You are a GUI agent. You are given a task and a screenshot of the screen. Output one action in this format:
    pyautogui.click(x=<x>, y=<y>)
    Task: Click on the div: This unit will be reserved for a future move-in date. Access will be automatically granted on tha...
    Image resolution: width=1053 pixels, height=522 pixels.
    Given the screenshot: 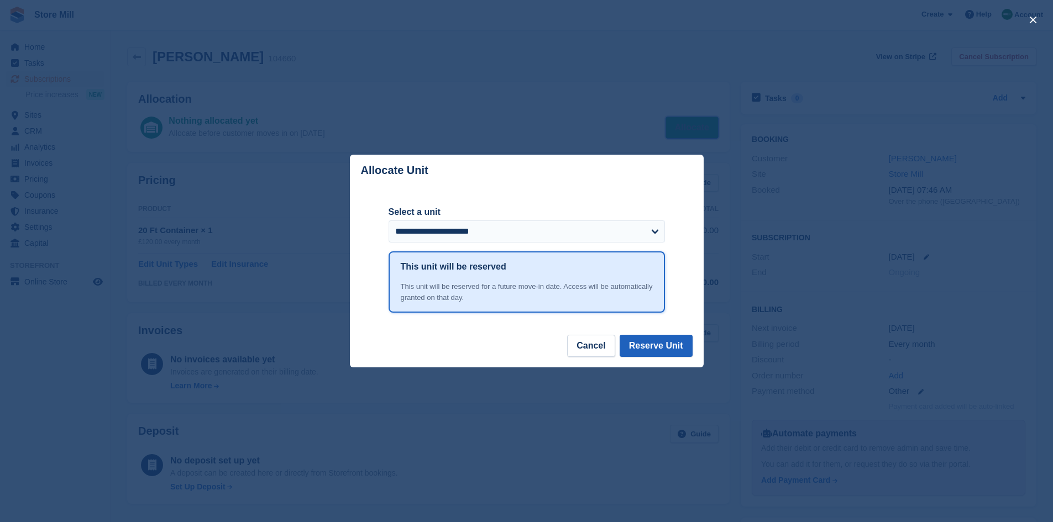 What is the action you would take?
    pyautogui.click(x=527, y=292)
    